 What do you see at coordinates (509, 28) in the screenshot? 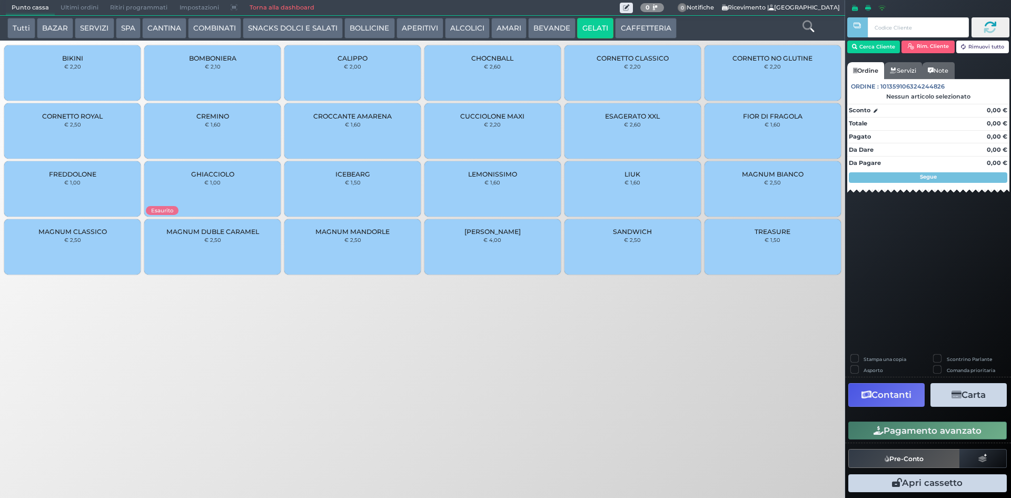
I see `button: AMARI` at bounding box center [509, 28].